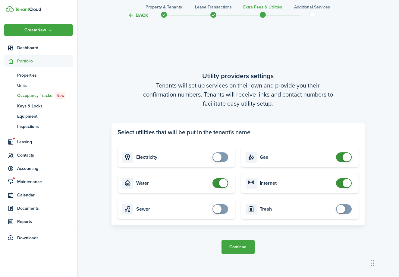  Describe the element at coordinates (45, 208) in the screenshot. I see `span: Documents` at that location.